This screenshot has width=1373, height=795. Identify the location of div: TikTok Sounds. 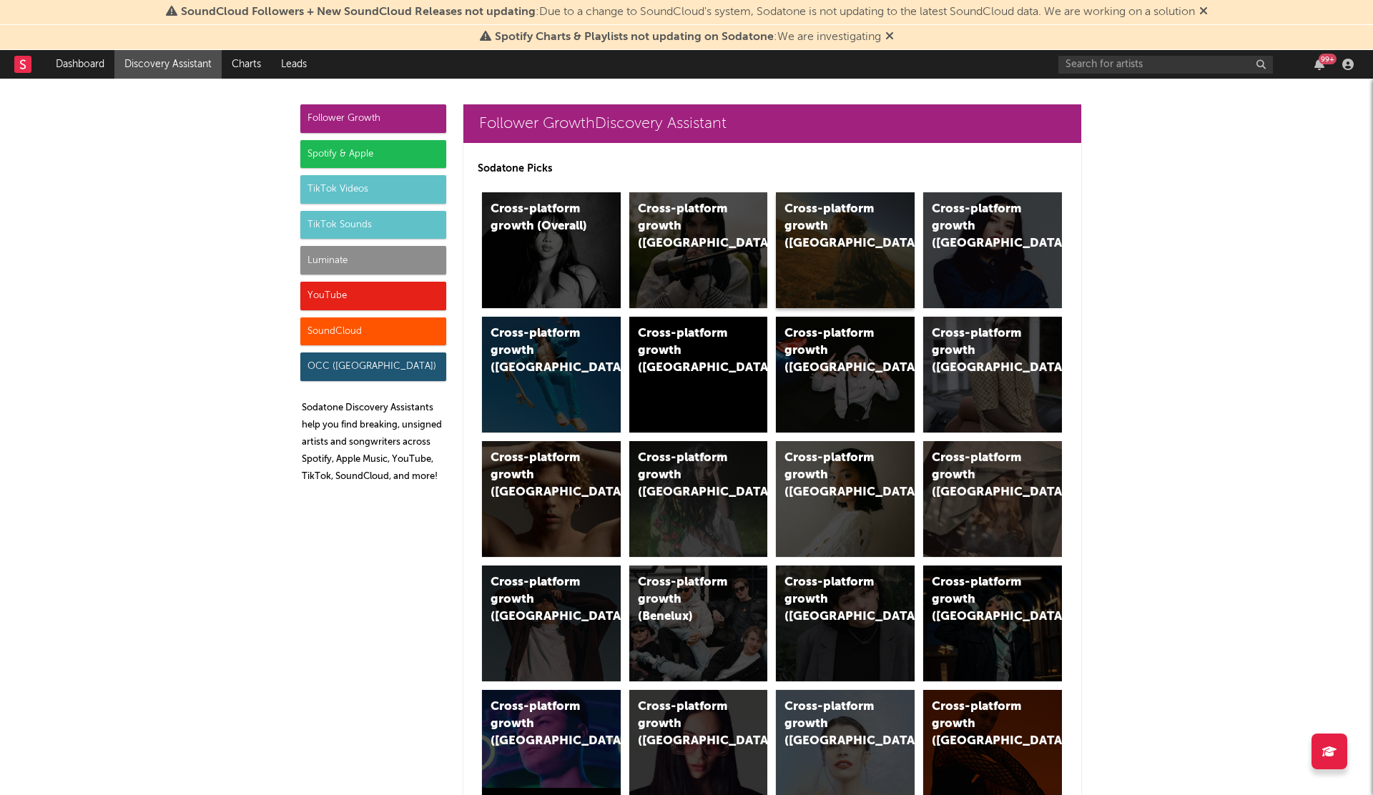
(373, 225).